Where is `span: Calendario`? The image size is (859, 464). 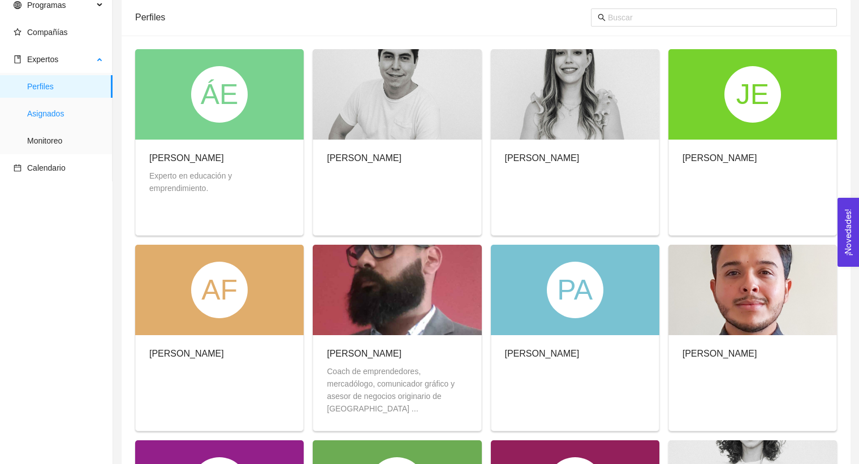 span: Calendario is located at coordinates (46, 168).